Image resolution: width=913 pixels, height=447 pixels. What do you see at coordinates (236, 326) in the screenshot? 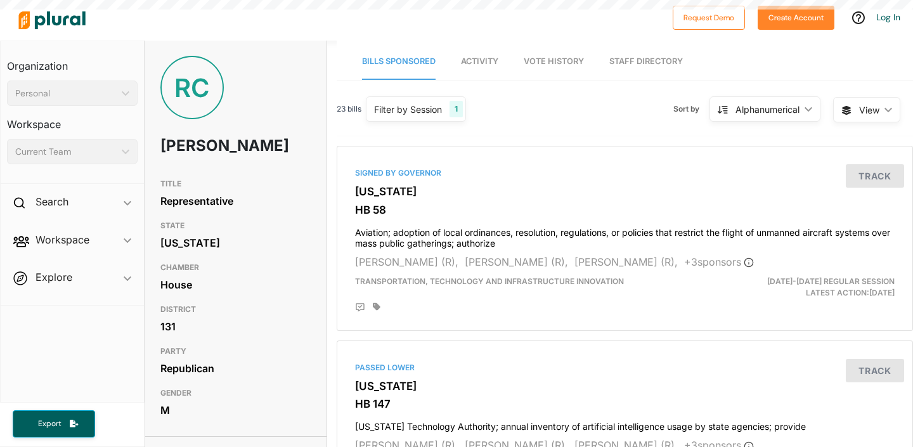
I see `div: 131` at bounding box center [236, 326].